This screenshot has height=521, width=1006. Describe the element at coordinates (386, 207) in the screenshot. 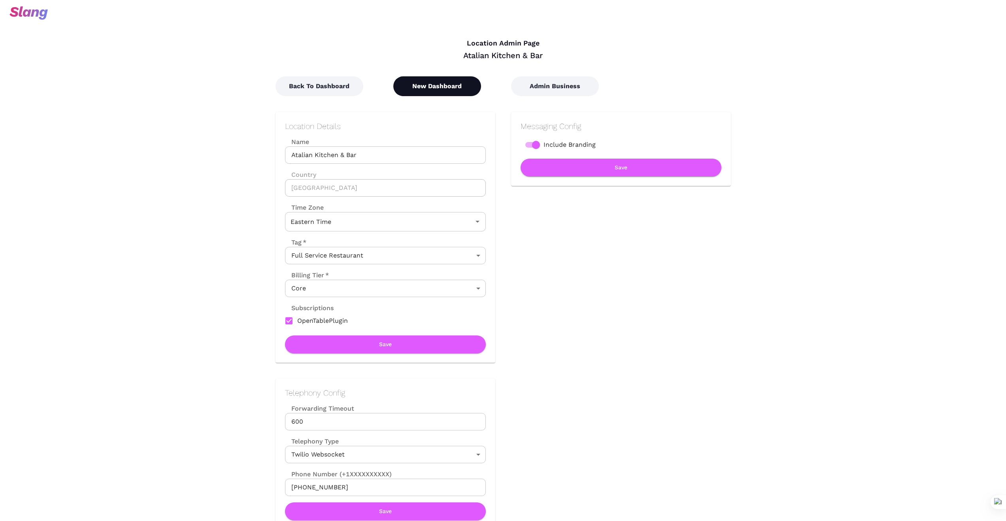

I see `label: Time Zone` at that location.